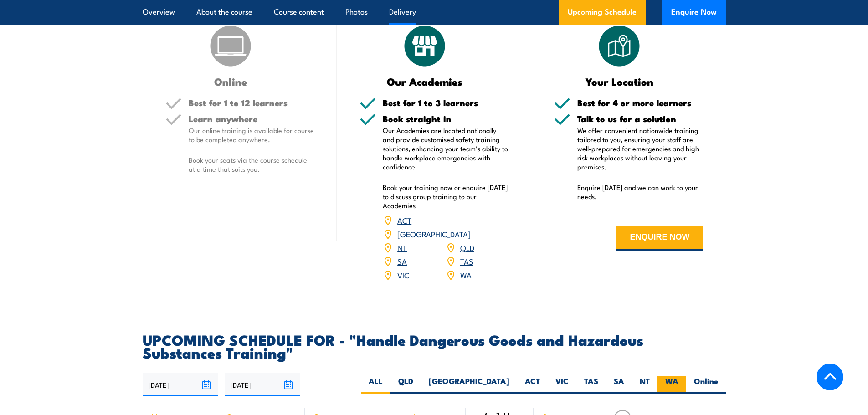  Describe the element at coordinates (640, 103) in the screenshot. I see `h5: Best for 4 or more learners` at that location.